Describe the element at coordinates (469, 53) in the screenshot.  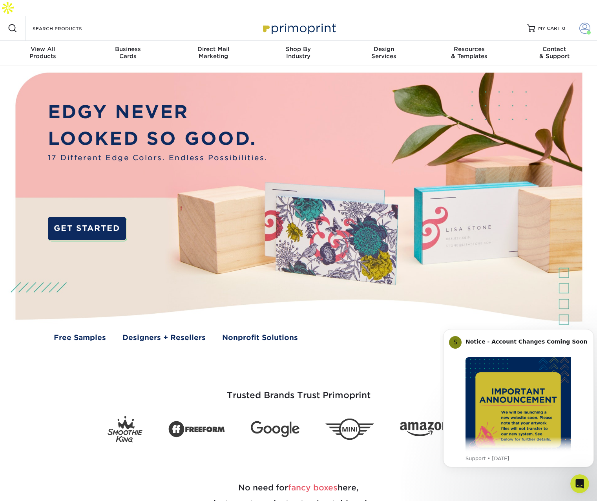
I see `div: & Templates` at that location.